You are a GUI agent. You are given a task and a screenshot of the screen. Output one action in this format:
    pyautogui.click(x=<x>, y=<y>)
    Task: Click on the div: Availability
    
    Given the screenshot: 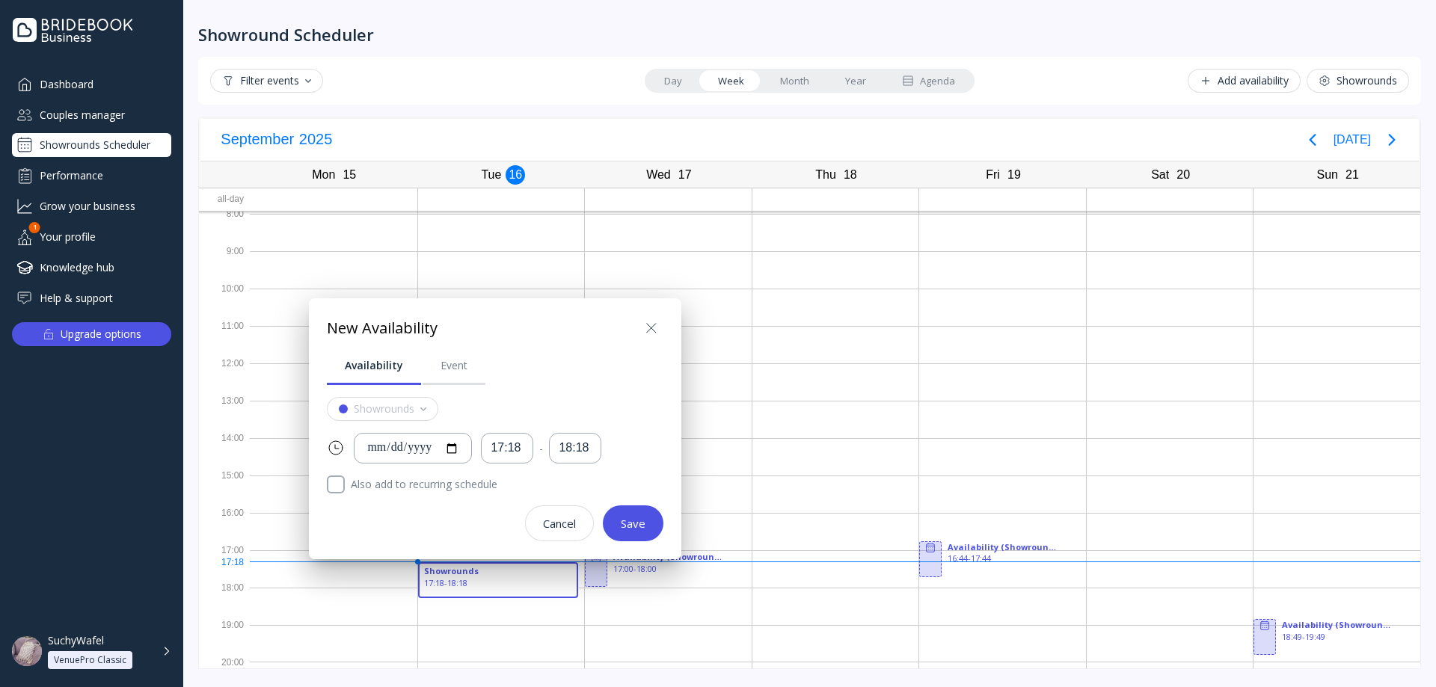 What is the action you would take?
    pyautogui.click(x=374, y=366)
    